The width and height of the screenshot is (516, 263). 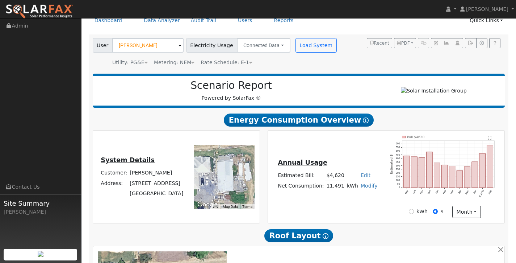 I want to click on a: Audit Trail, so click(x=204, y=20).